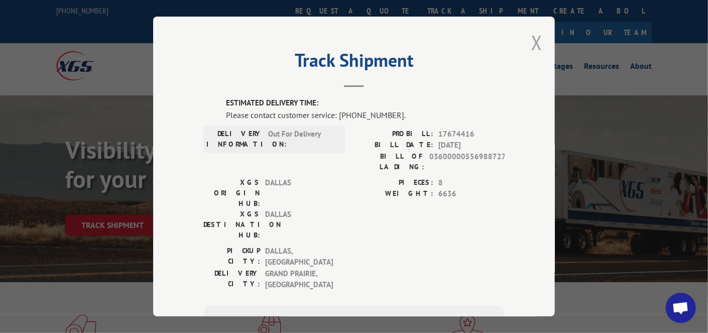  What do you see at coordinates (471, 194) in the screenshot?
I see `span: 6636` at bounding box center [471, 194].